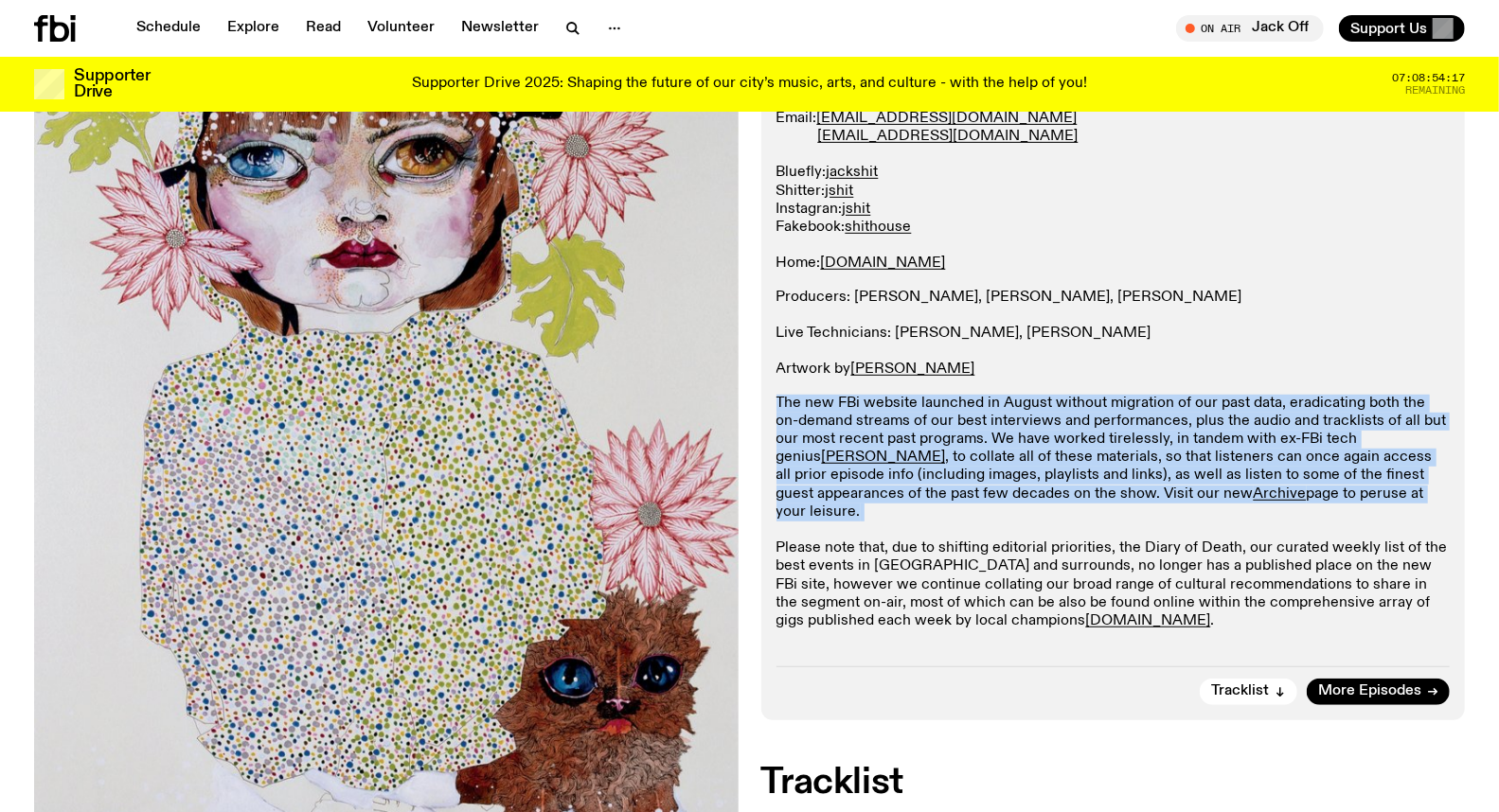 This screenshot has height=812, width=1499. What do you see at coordinates (1399, 654) in the screenshot?
I see `a: here` at bounding box center [1399, 654].